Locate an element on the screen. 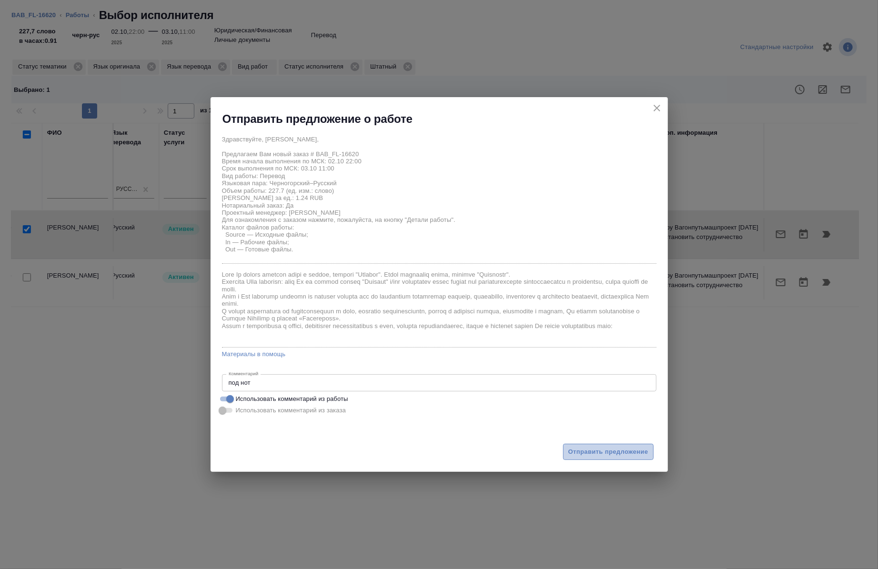 The height and width of the screenshot is (569, 878). span: Использовать комментарий из работы is located at coordinates (292, 399).